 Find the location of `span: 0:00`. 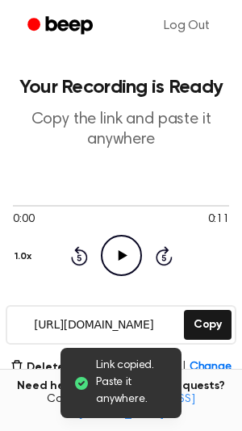

span: 0:00 is located at coordinates (23, 220).